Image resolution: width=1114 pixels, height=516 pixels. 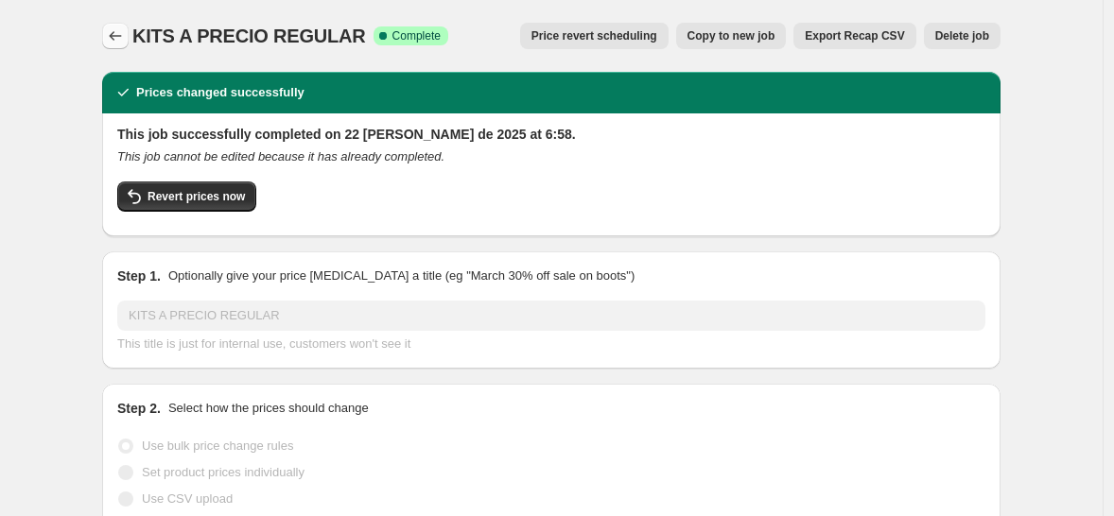 I want to click on button: Price revert scheduling, so click(x=594, y=36).